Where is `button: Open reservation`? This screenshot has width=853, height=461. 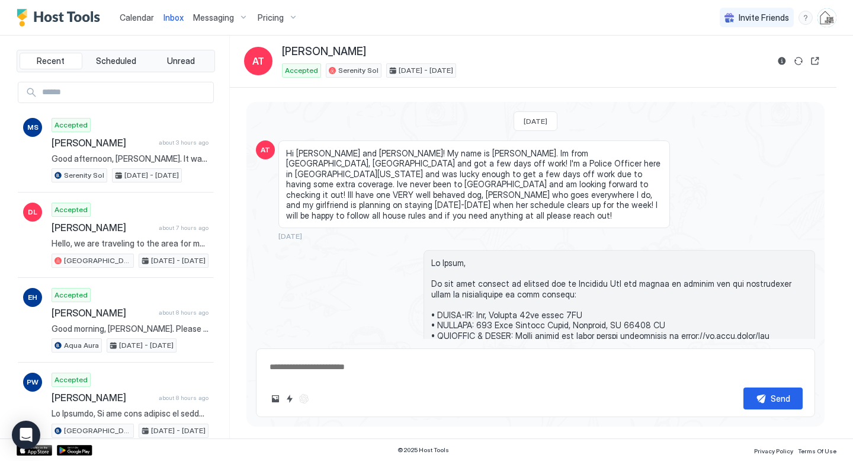
button: Open reservation is located at coordinates (815, 61).